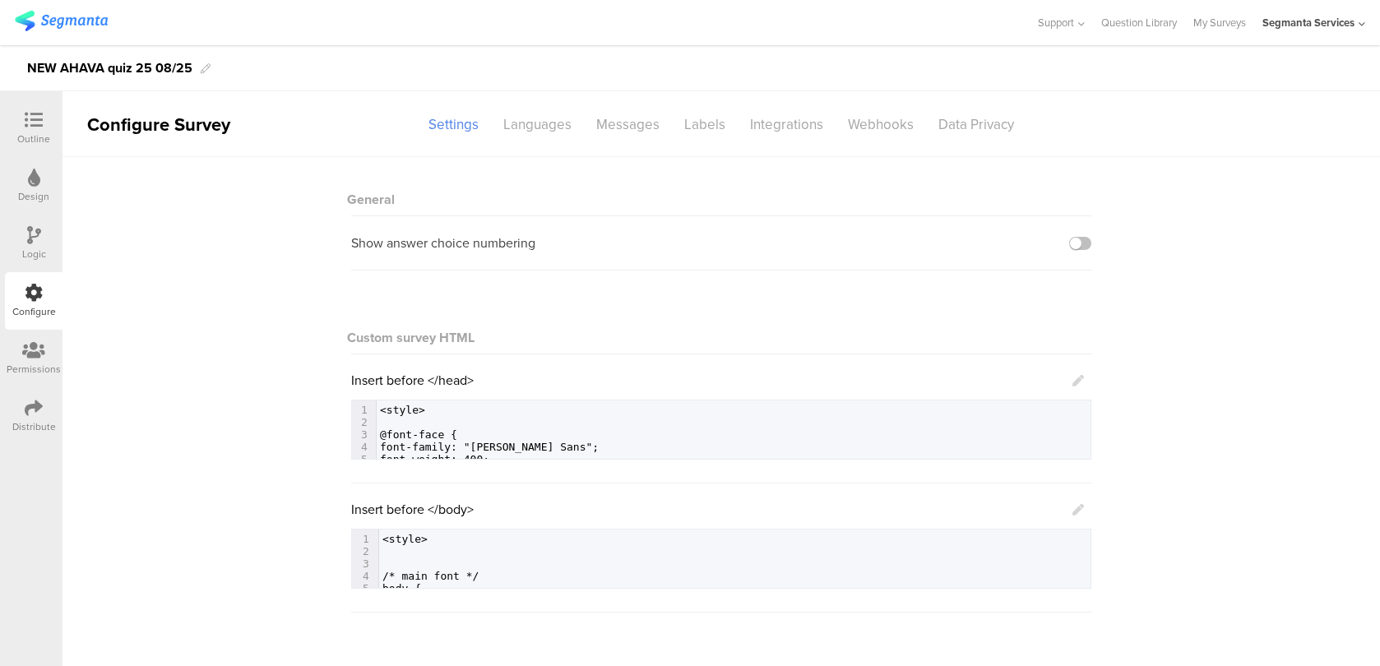 This screenshot has height=666, width=1380. Describe the element at coordinates (34, 254) in the screenshot. I see `div: Logic` at that location.